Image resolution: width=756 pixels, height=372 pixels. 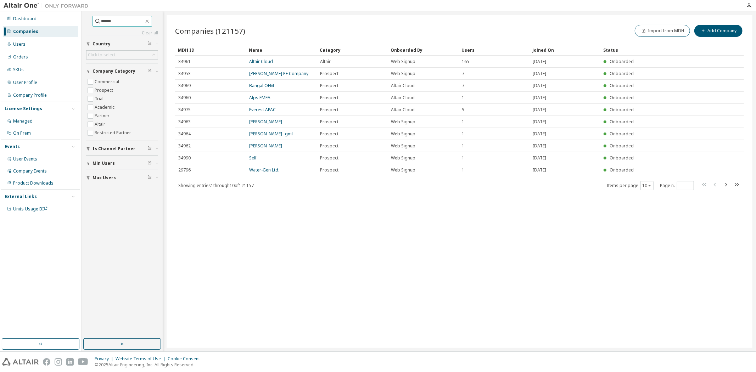 What do you see at coordinates (662, 31) in the screenshot?
I see `button: Import from MDH` at bounding box center [662, 31].